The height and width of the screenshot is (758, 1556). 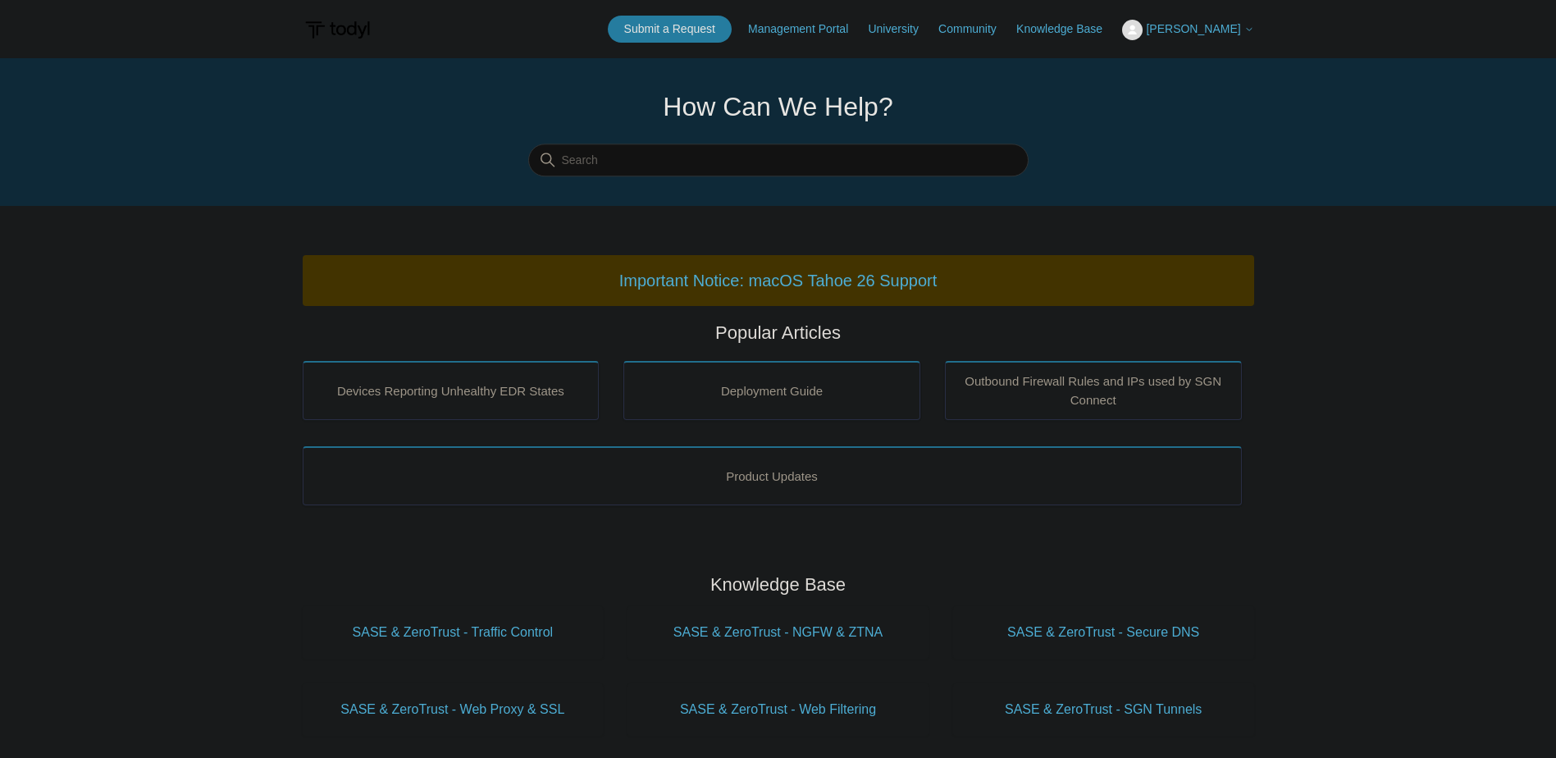 What do you see at coordinates (779, 281) in the screenshot?
I see `a: Important Notice: macOS Tahoe 26 Support` at bounding box center [779, 281].